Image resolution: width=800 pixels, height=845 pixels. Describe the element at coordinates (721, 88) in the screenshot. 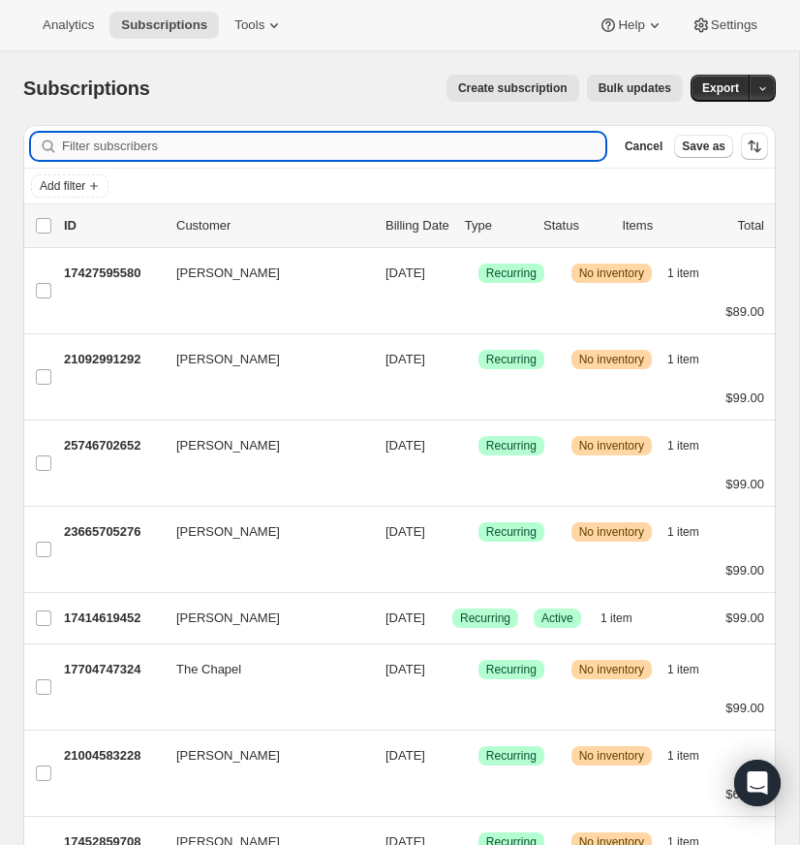

I see `span: Export` at that location.